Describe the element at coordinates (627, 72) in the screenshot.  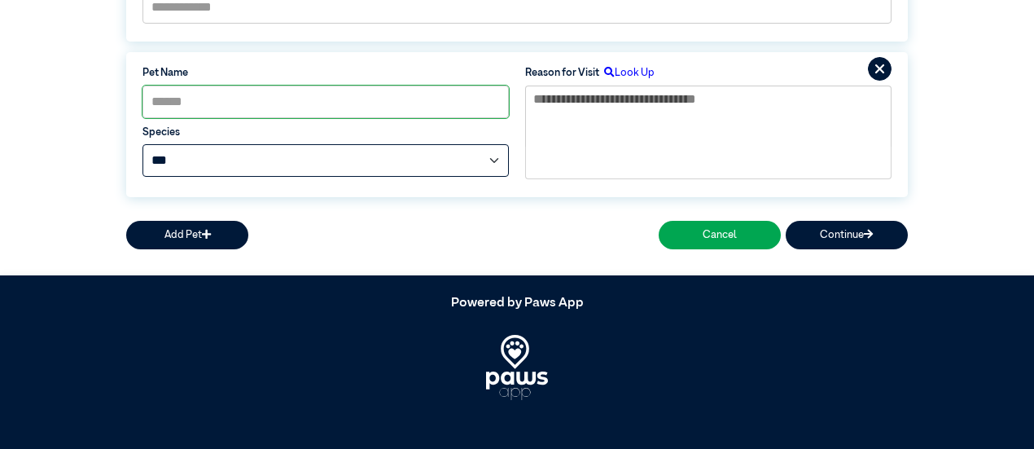
I see `label: Look Up` at that location.